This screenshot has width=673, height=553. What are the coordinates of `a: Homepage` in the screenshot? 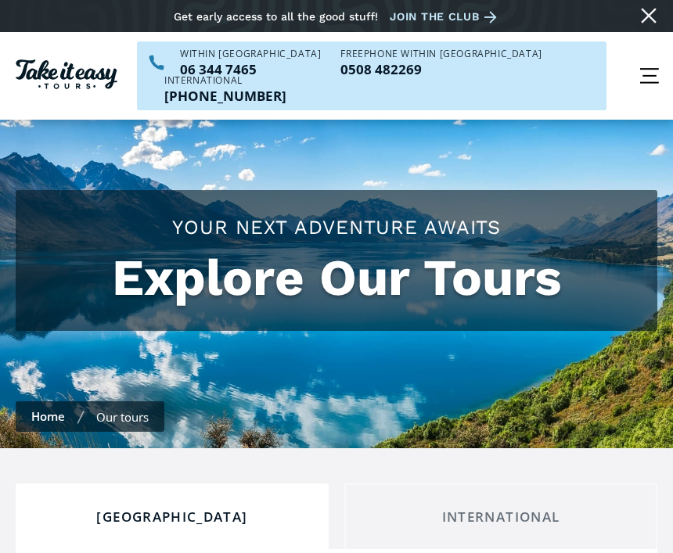 It's located at (67, 76).